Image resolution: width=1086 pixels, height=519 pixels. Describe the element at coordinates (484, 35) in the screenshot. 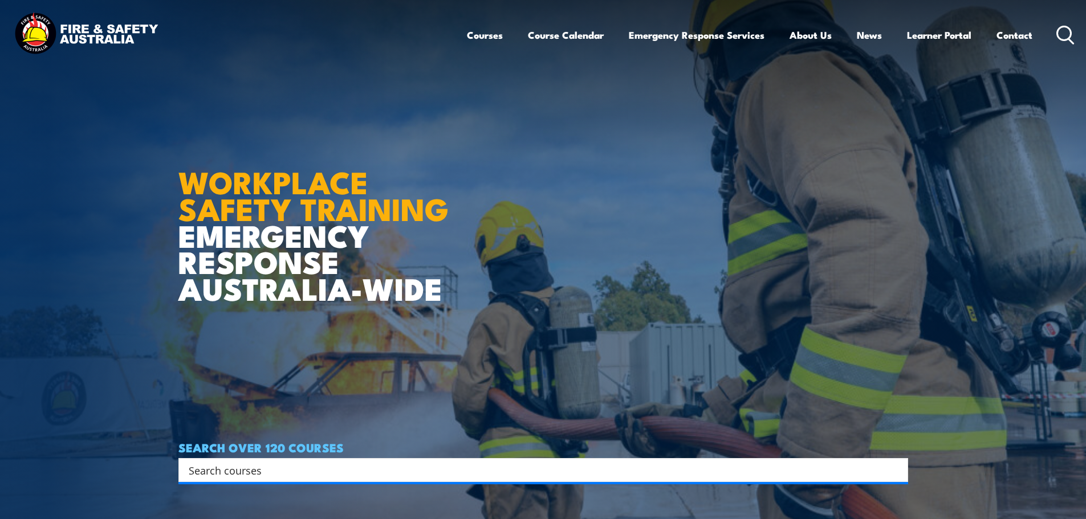

I see `a: Courses` at that location.